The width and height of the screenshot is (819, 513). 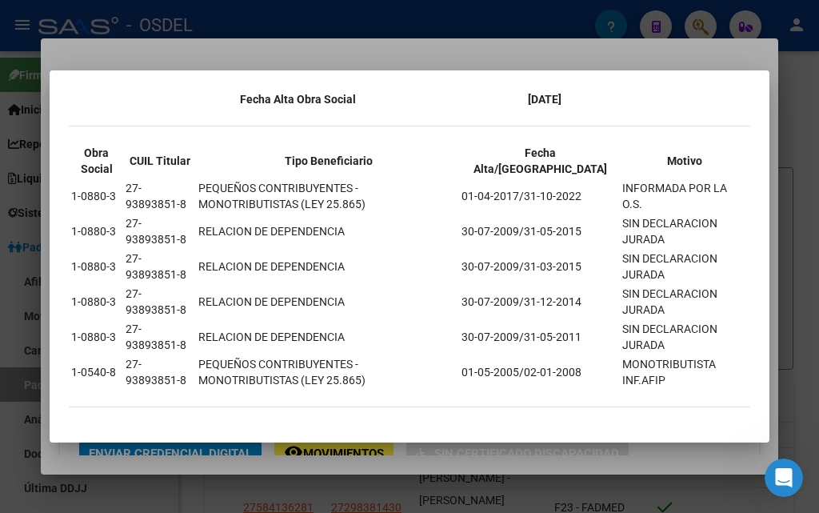 What do you see at coordinates (540, 196) in the screenshot?
I see `td: 01-04-2017/31-10-2022` at bounding box center [540, 196].